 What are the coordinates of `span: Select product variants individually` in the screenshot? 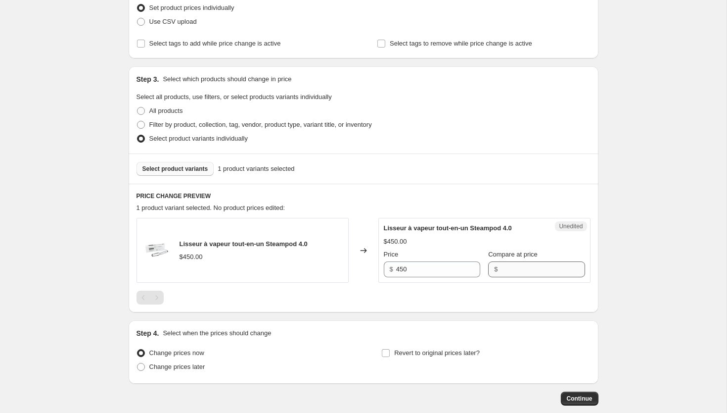 It's located at (198, 138).